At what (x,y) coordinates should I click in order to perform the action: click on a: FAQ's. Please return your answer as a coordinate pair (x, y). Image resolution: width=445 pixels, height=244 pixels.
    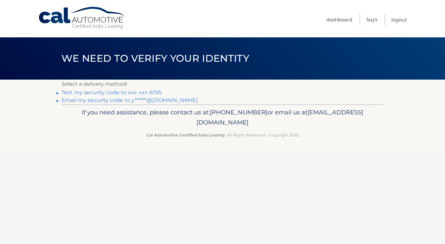
    Looking at the image, I should click on (372, 20).